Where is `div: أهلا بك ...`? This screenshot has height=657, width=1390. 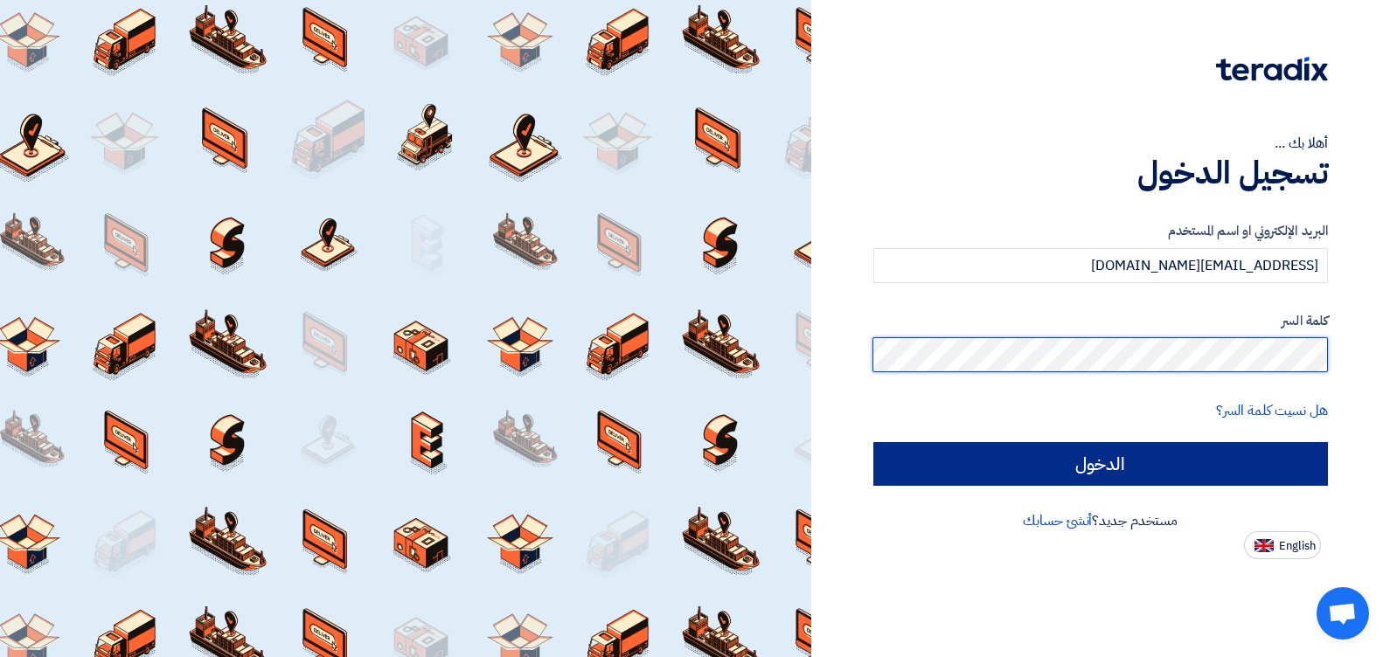 div: أهلا بك ... is located at coordinates (1100, 143).